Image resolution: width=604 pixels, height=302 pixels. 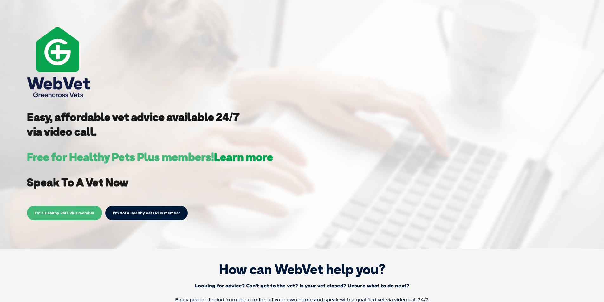 I want to click on a: I’m a Healthy Pets Plus member, so click(x=64, y=213).